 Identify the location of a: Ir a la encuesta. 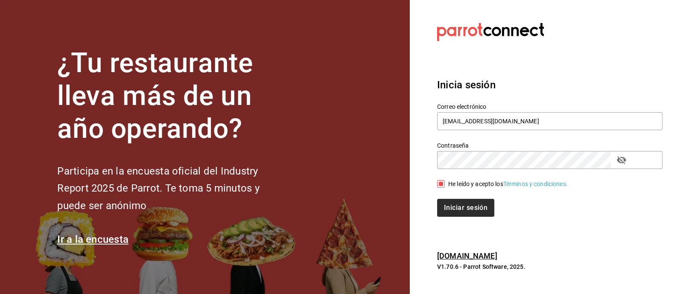
(93, 240).